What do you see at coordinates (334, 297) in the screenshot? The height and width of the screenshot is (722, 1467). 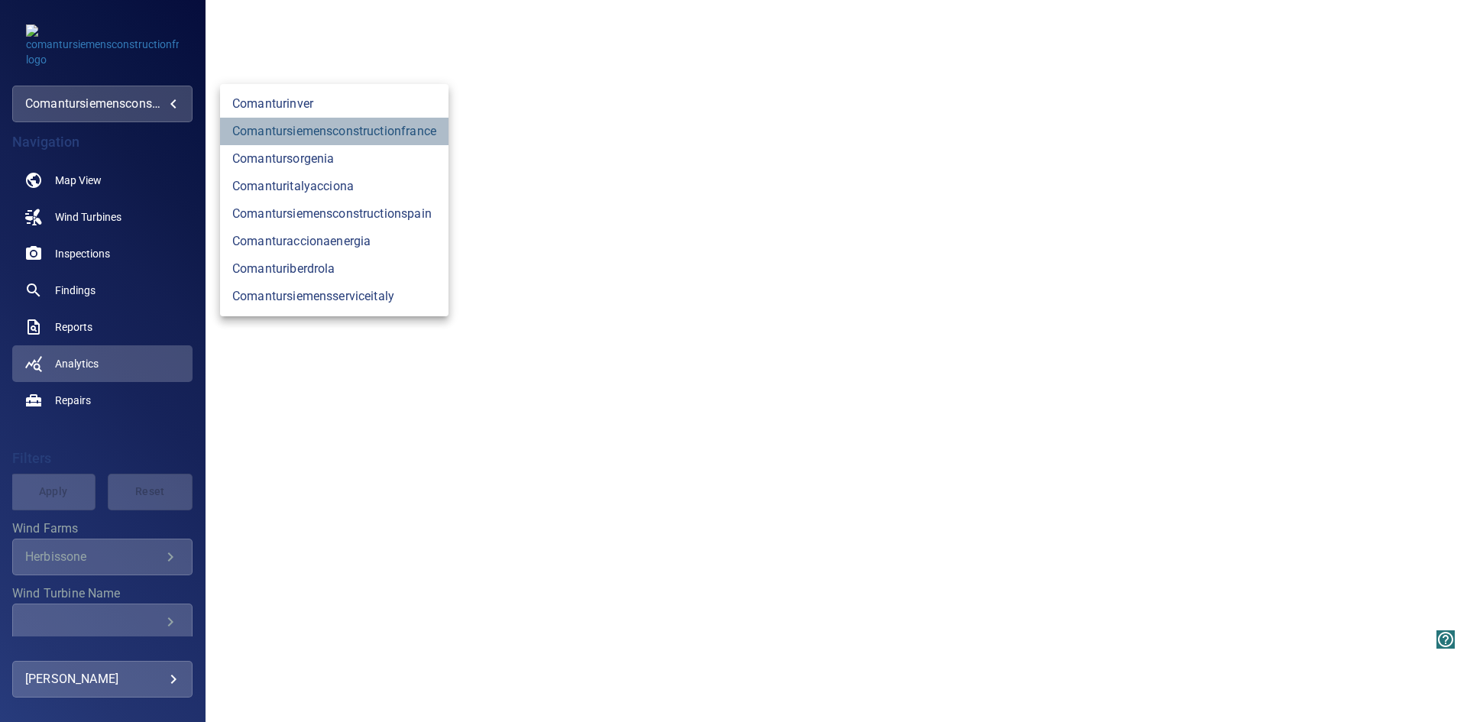 I see `a: comantursiemensserviceitaly` at bounding box center [334, 297].